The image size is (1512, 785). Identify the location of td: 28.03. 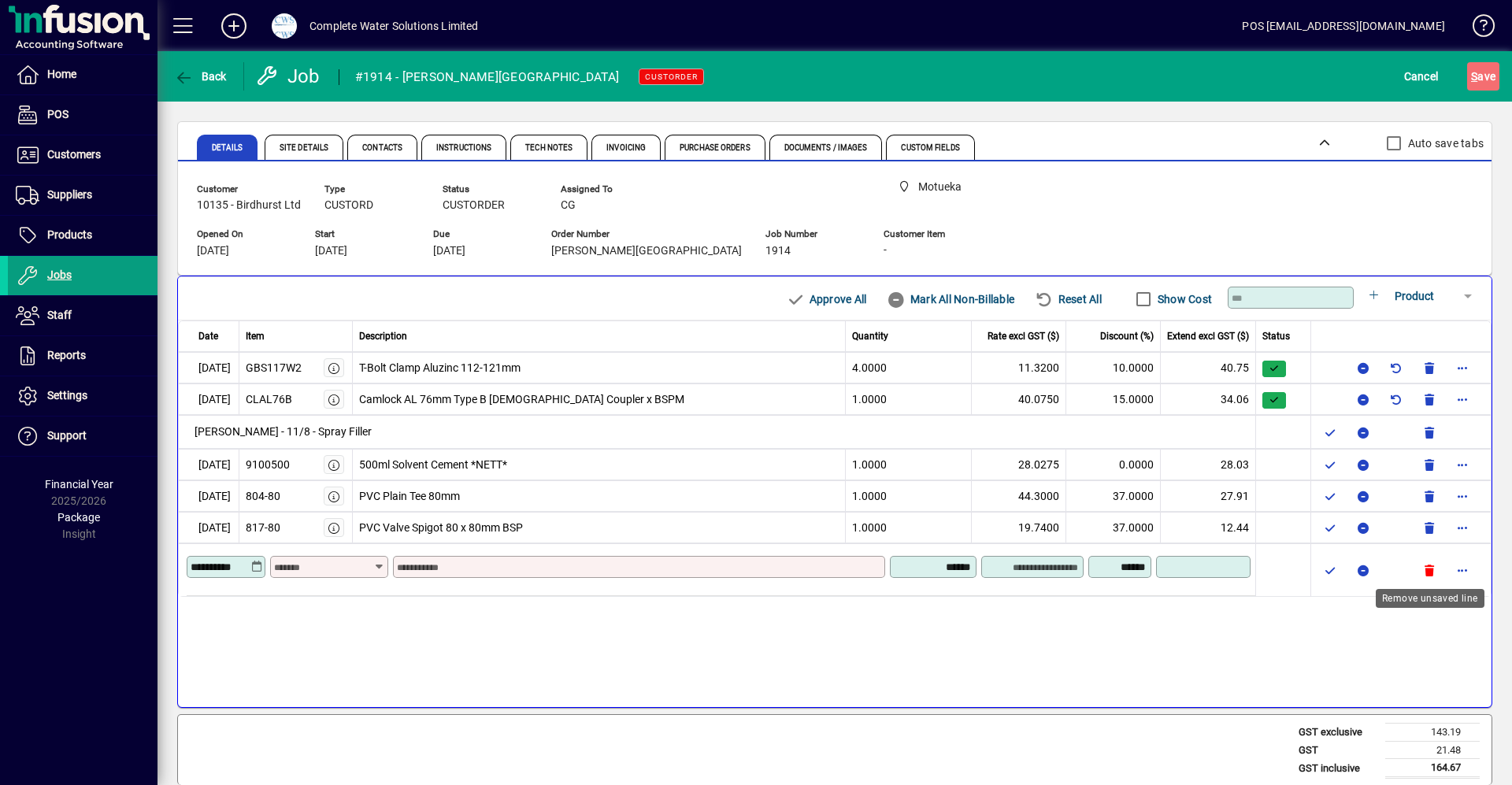
(1208, 465).